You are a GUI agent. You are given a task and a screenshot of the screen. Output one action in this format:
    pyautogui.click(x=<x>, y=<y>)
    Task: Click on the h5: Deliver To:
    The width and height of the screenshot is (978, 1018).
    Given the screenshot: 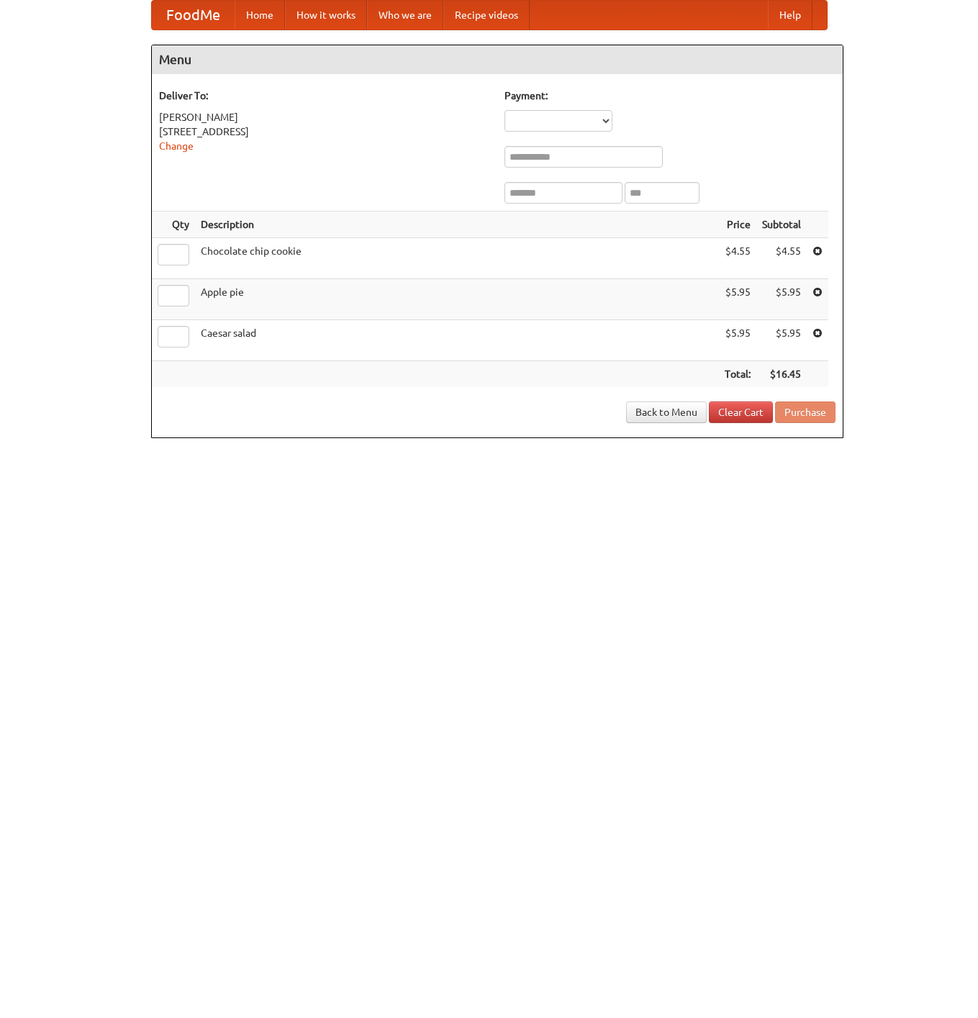 What is the action you would take?
    pyautogui.click(x=325, y=96)
    